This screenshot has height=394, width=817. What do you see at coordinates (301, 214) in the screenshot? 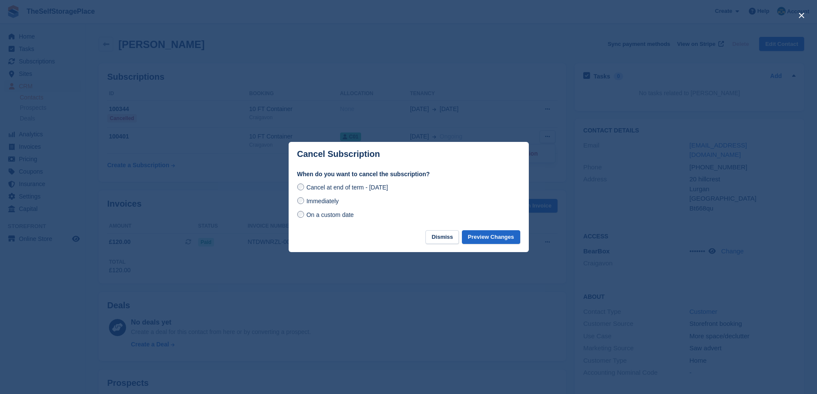
I see `input: On a custom date` at bounding box center [301, 214].